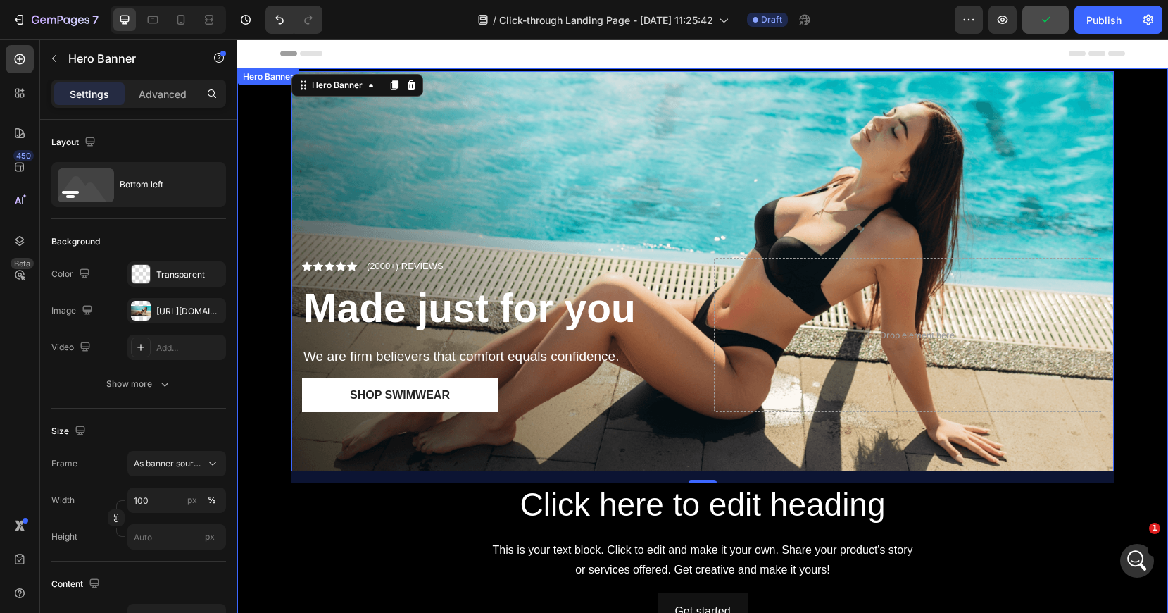 The image size is (1168, 613). I want to click on div: Shop Swimwear, so click(163, 356).